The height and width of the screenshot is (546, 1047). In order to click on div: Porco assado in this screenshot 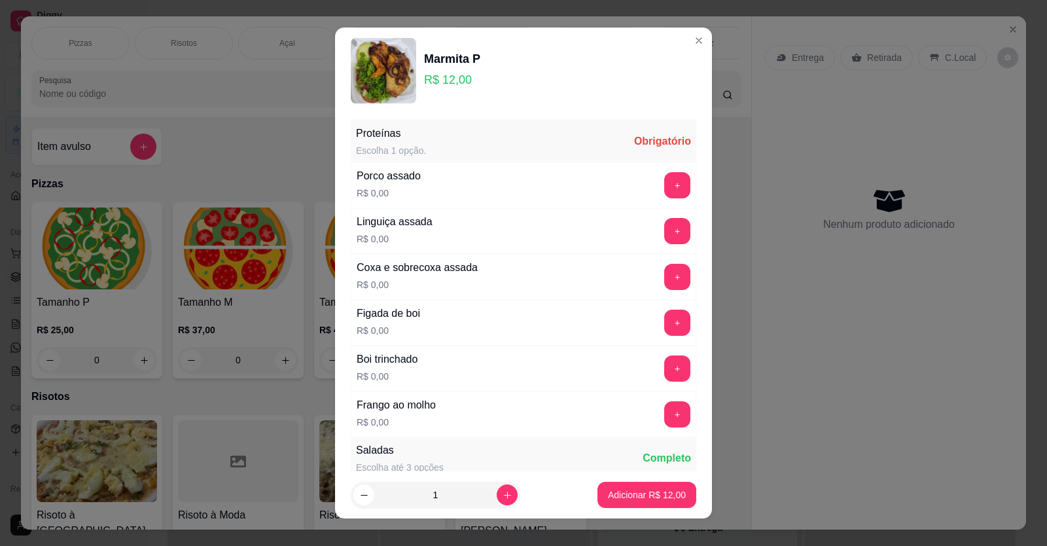, I will do `click(389, 176)`.